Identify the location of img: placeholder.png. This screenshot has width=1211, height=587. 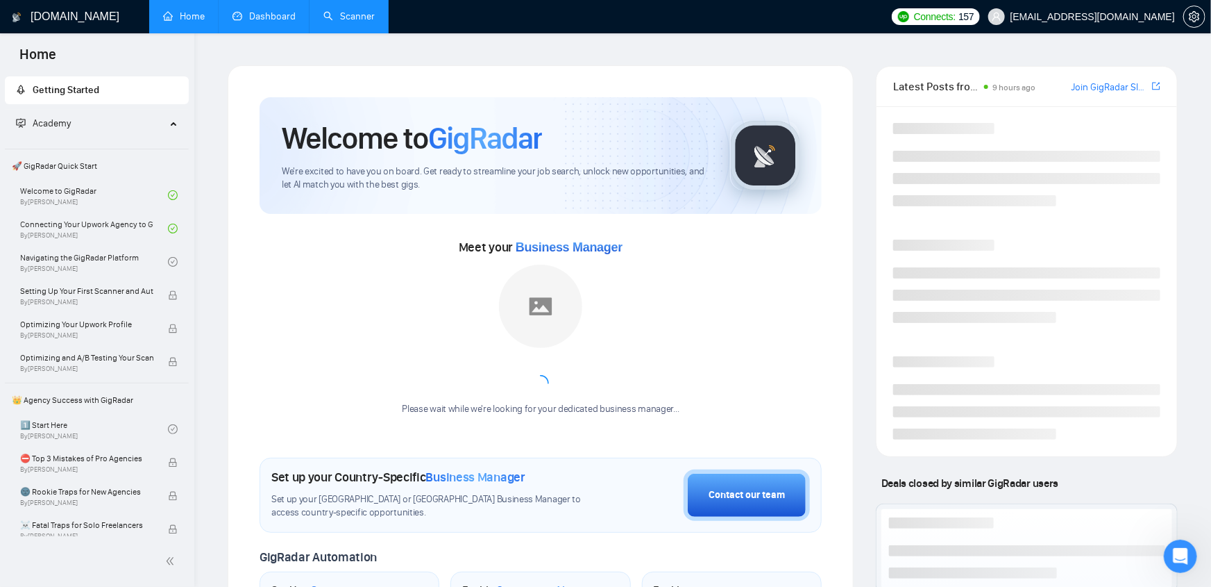
(541, 306).